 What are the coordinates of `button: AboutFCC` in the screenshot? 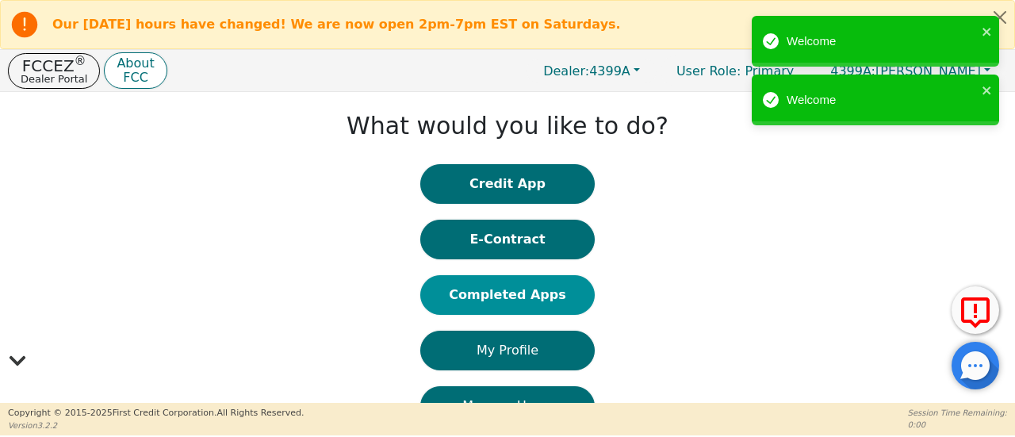 It's located at (135, 71).